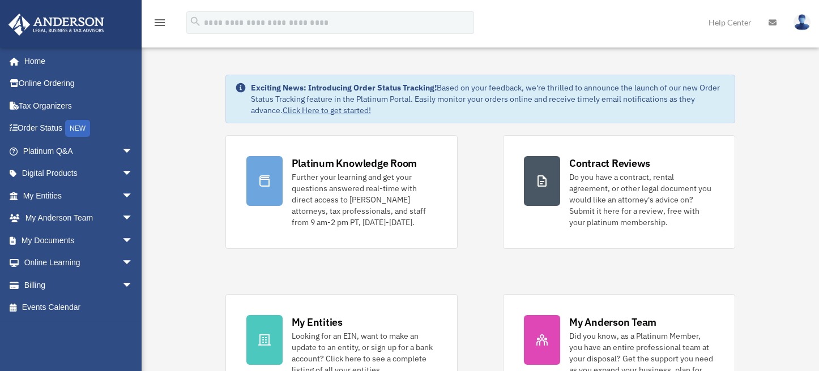  What do you see at coordinates (79, 196) in the screenshot?
I see `a: My Entitiesarrow_drop_down` at bounding box center [79, 196].